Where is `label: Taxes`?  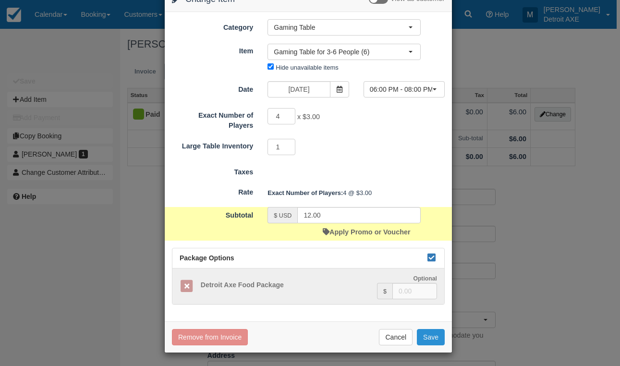 label: Taxes is located at coordinates (212, 171).